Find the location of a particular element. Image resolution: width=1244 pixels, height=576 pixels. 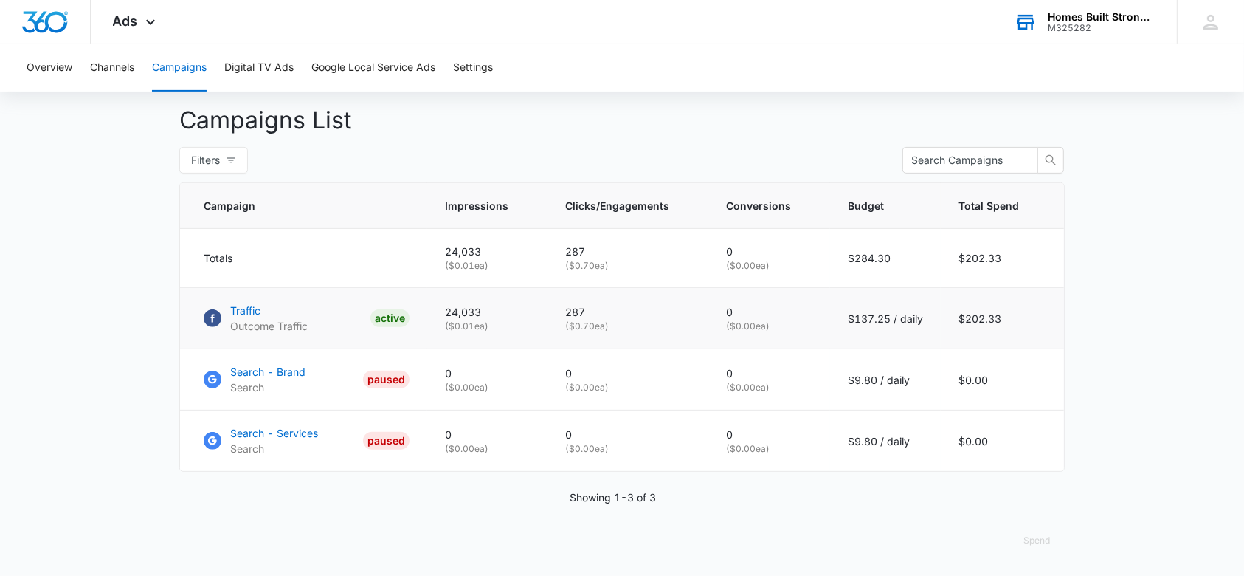

div: Totals is located at coordinates (306, 258).